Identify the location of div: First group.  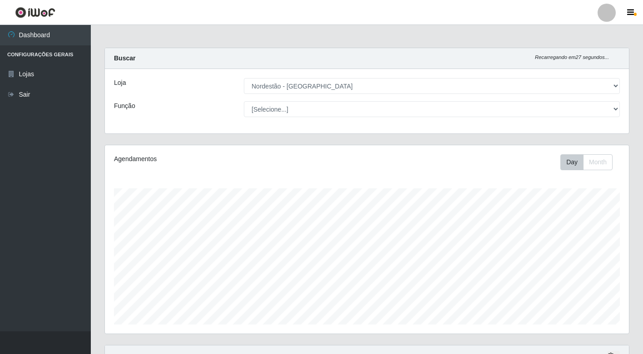
(587, 162).